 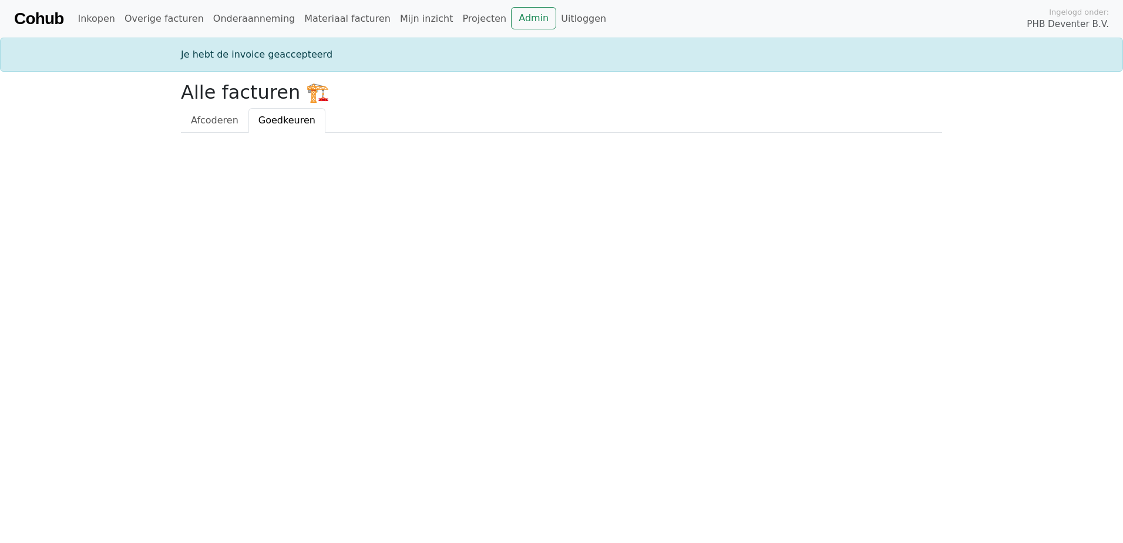 I want to click on a: Inkopen, so click(x=96, y=19).